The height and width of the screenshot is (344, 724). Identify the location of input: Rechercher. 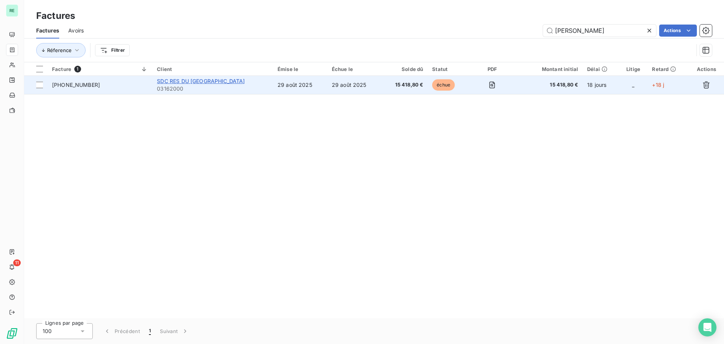
(600, 31).